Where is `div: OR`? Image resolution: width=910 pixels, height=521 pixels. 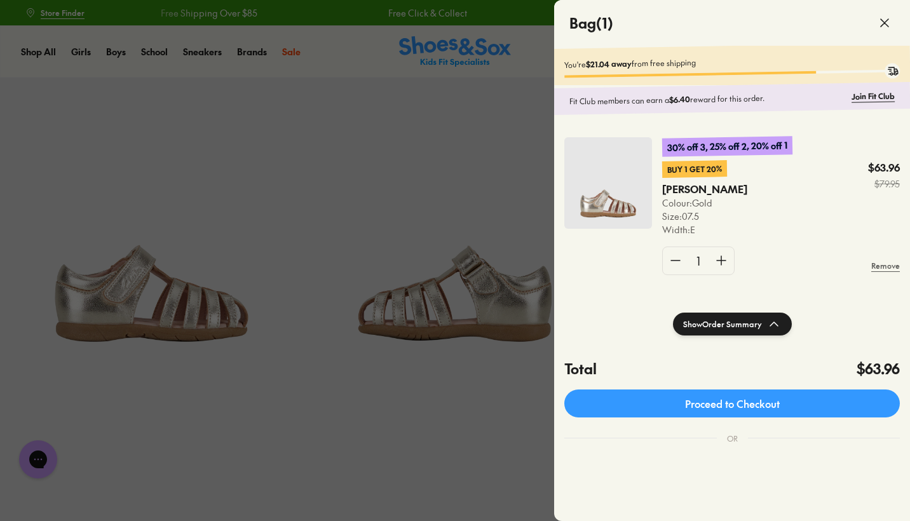 div: OR is located at coordinates (732, 438).